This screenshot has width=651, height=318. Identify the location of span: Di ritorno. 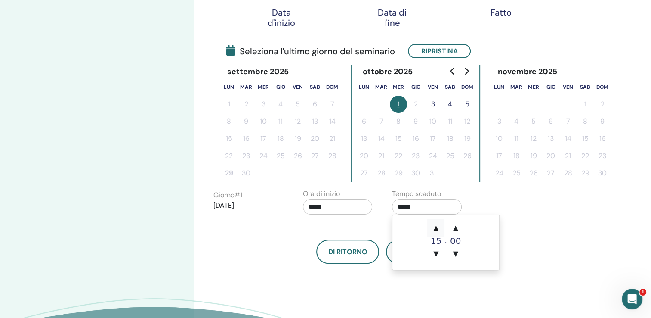
(348, 251).